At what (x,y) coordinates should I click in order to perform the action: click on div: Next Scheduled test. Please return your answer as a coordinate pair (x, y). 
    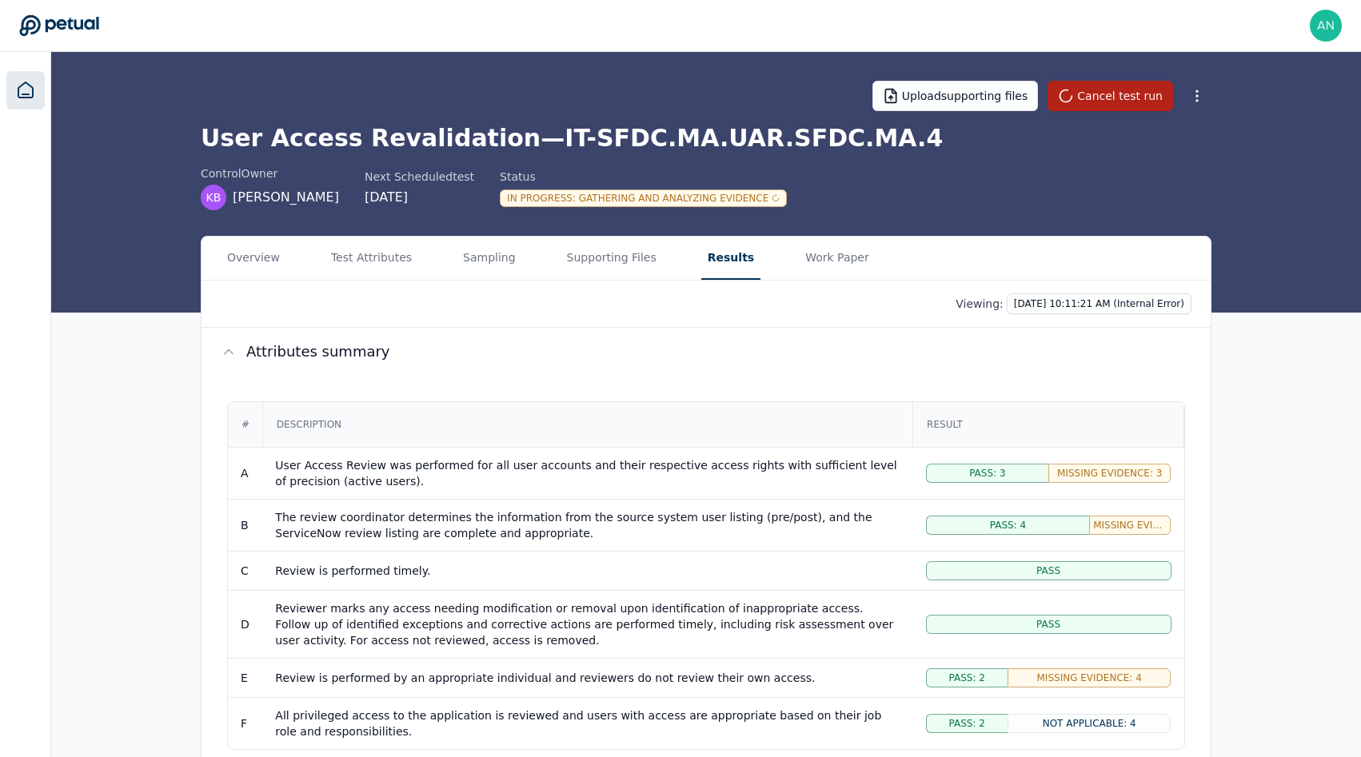
    Looking at the image, I should click on (419, 177).